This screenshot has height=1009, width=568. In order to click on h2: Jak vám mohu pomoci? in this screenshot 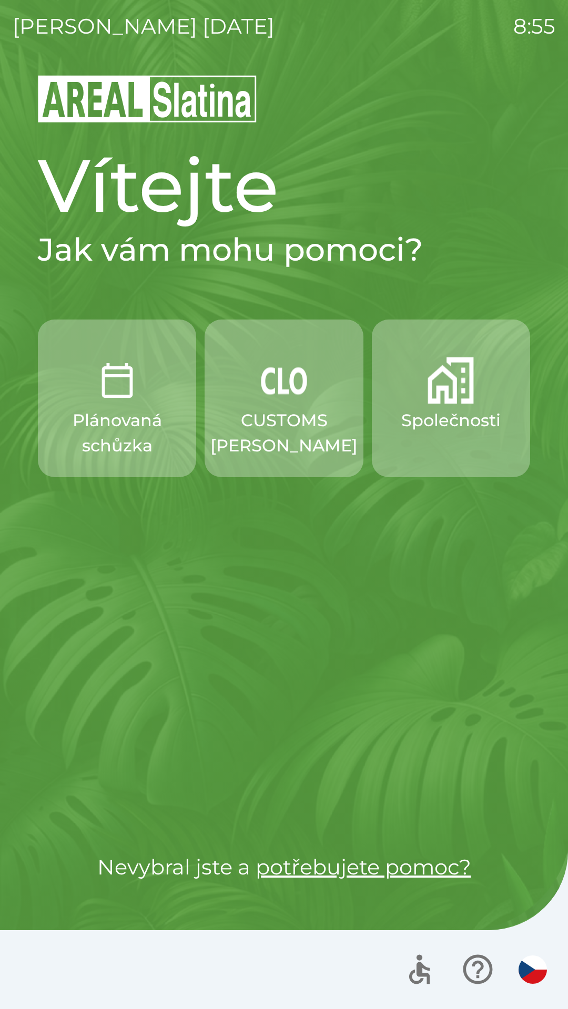, I will do `click(284, 250)`.